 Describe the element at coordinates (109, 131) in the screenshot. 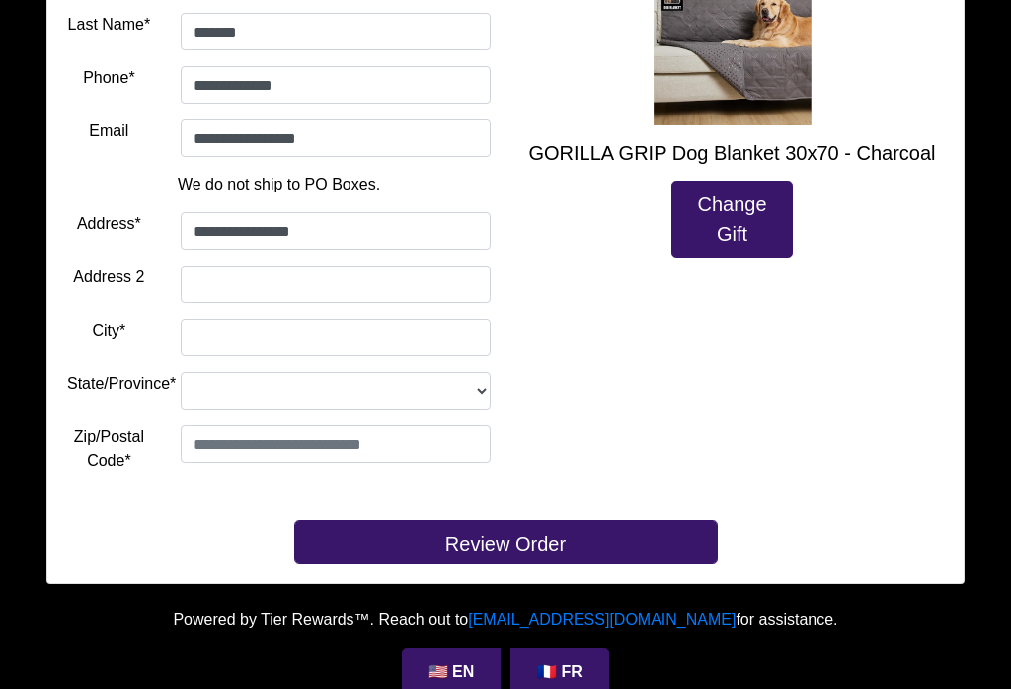

I see `label: Email` at that location.